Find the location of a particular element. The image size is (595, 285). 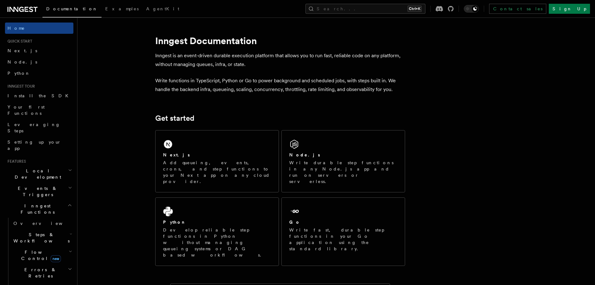

h2: Go is located at coordinates (295, 222).